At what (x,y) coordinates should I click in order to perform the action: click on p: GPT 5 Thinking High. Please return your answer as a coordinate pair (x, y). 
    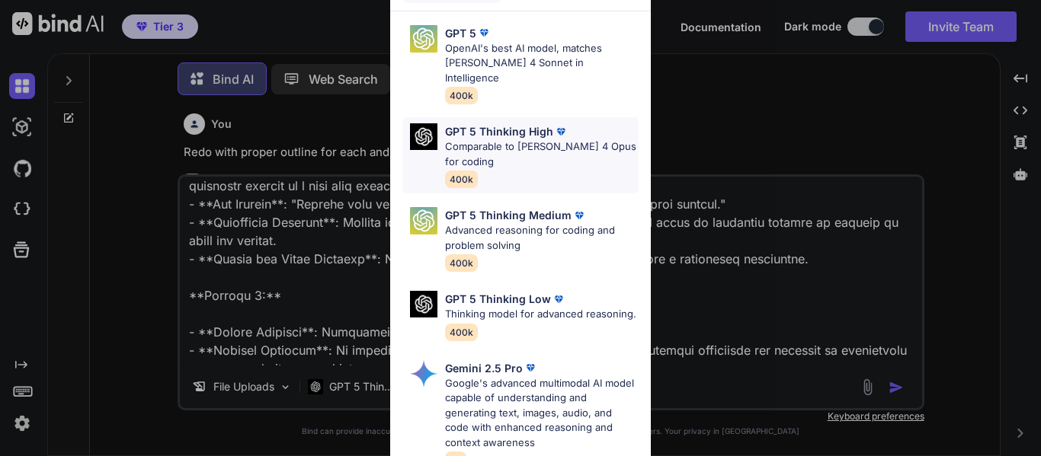
    Looking at the image, I should click on (499, 131).